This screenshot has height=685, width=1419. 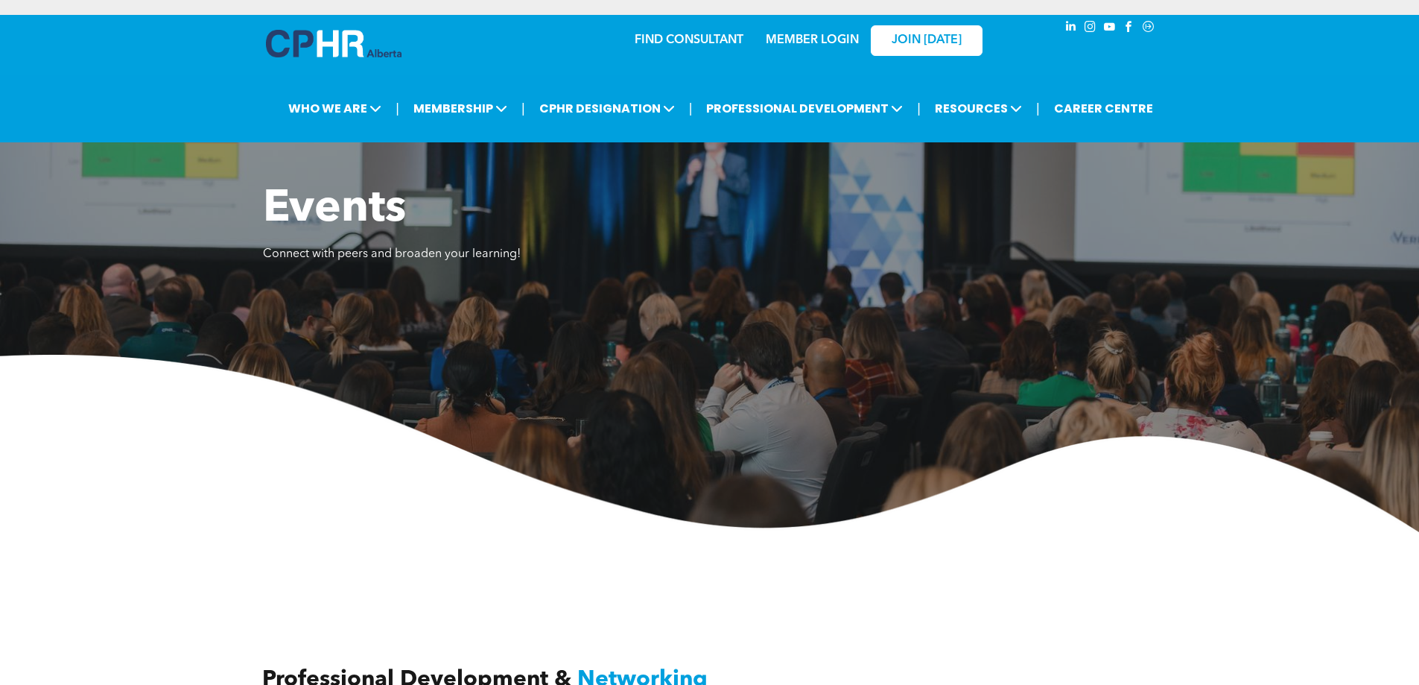 I want to click on a: instagram, so click(x=1091, y=28).